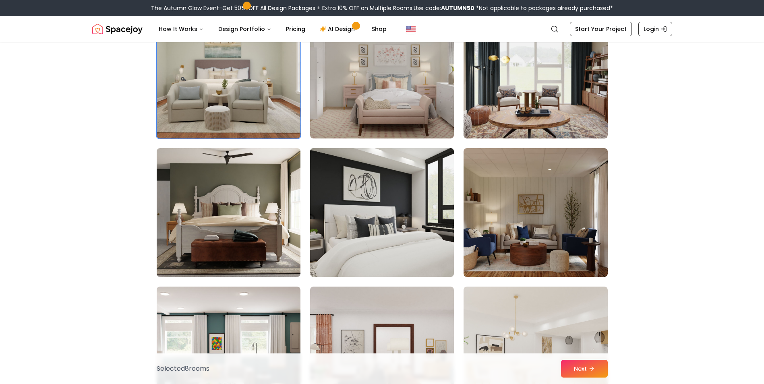 The height and width of the screenshot is (384, 764). What do you see at coordinates (382, 8) in the screenshot?
I see `div: The Autumn Glow Event-Get 50% OFF All Design Packages + Extra 10% OFF on Multiple Rooms.` at bounding box center [382, 8].